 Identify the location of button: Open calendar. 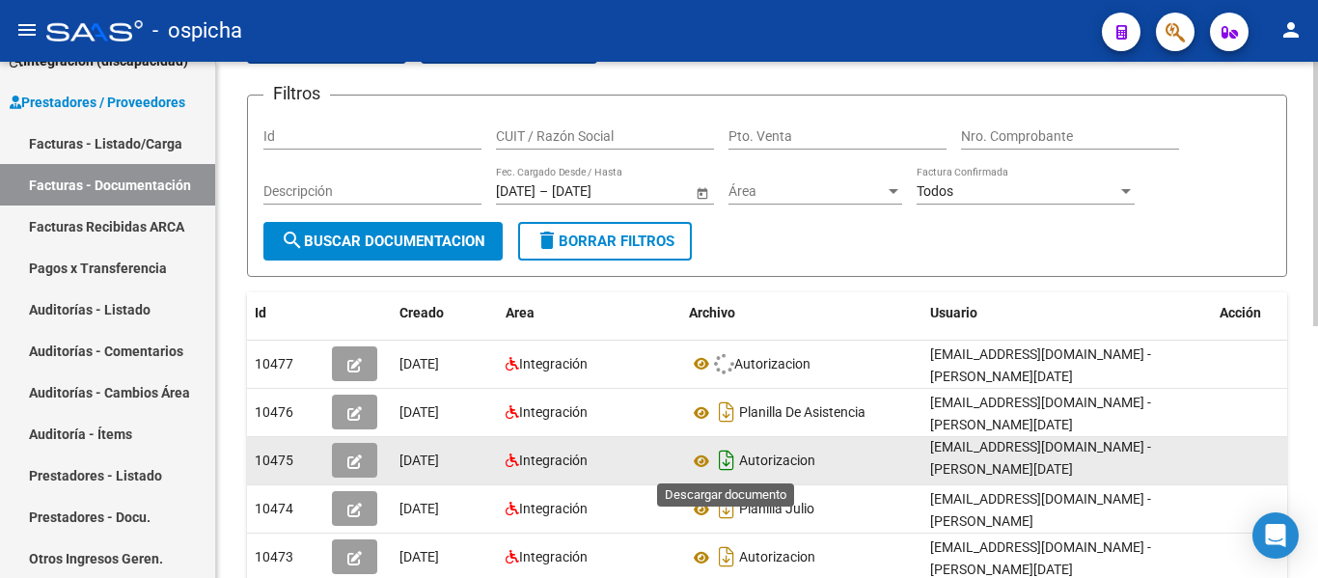
(701, 192).